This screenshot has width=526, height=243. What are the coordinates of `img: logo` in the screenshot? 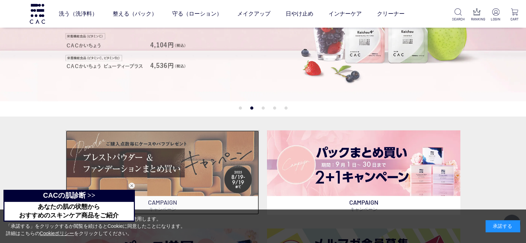 It's located at (37, 13).